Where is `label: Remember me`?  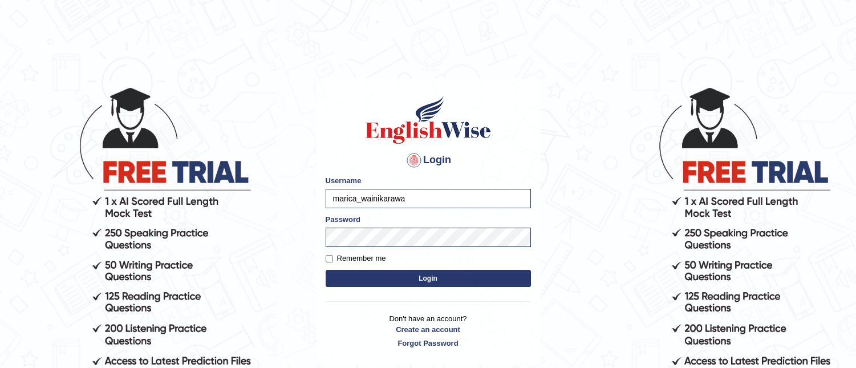
label: Remember me is located at coordinates (356, 258).